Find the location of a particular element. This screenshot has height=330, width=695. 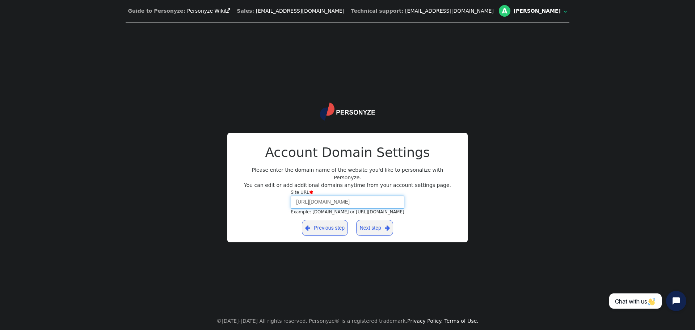

a: Previous step is located at coordinates (325, 228).